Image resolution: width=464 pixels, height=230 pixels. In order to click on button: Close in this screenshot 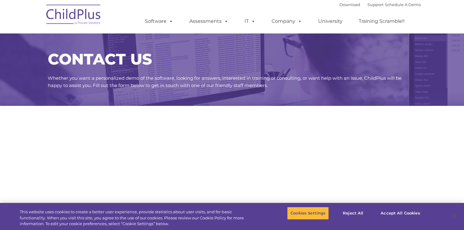, I will do `click(454, 216)`.